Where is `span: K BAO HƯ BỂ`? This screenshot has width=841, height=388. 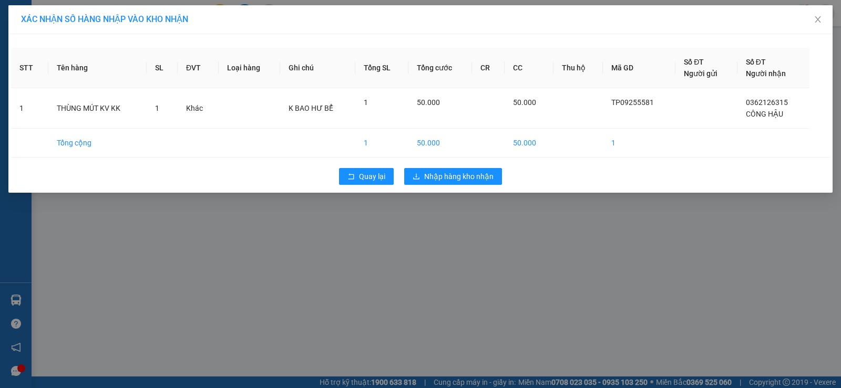 span: K BAO HƯ BỂ is located at coordinates (310, 108).